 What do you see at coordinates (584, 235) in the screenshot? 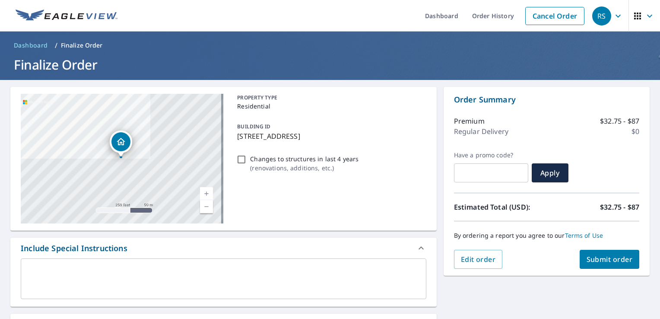
I see `a: Terms of Use` at bounding box center [584, 235].